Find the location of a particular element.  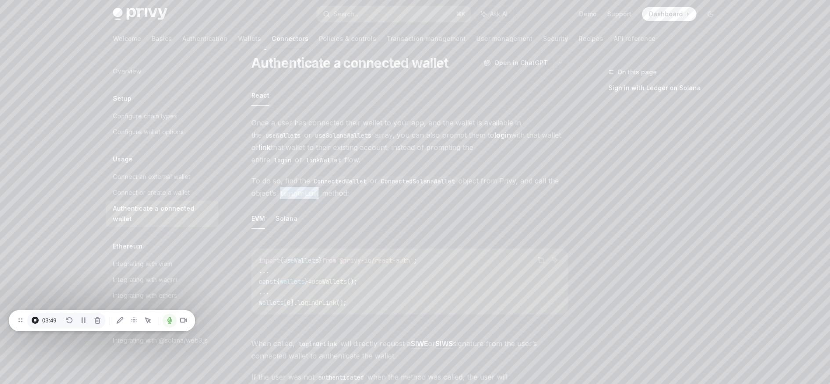

span: Dashboard is located at coordinates (666, 14).